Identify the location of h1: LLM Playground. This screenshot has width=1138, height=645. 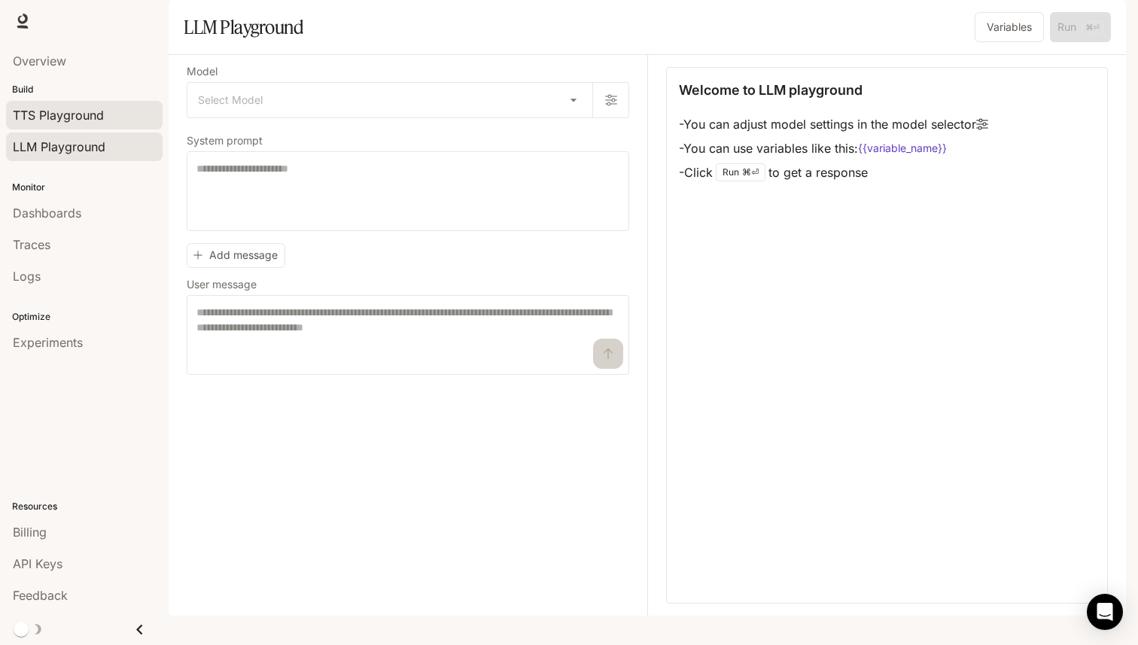
(243, 27).